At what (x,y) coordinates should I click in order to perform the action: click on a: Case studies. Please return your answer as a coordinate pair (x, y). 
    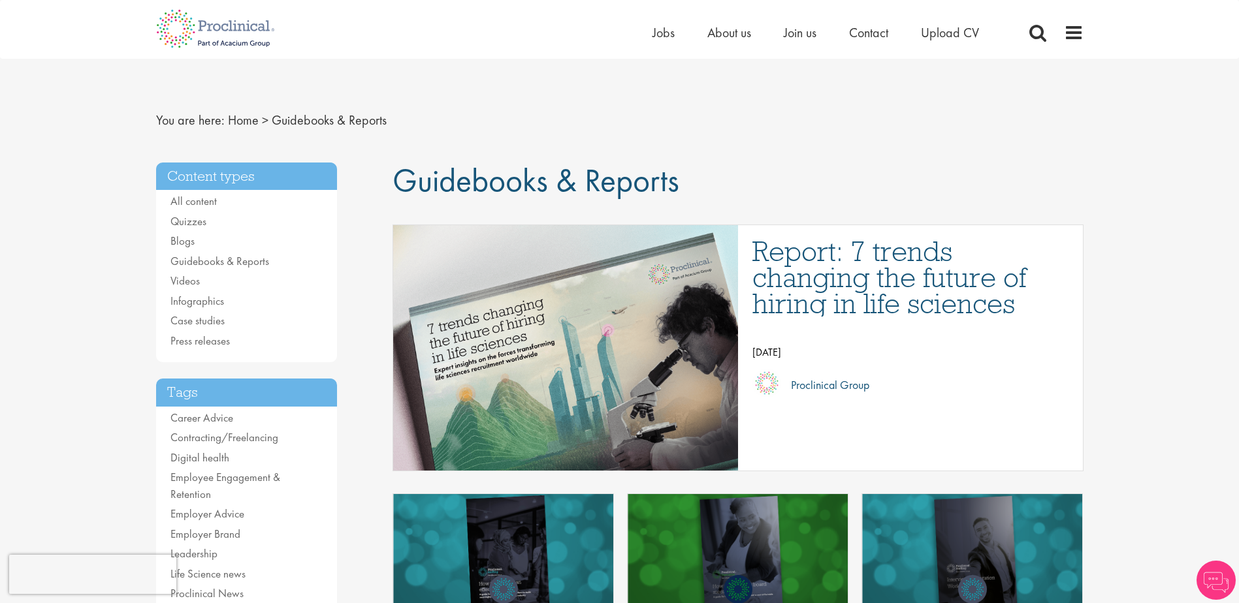
    Looking at the image, I should click on (197, 321).